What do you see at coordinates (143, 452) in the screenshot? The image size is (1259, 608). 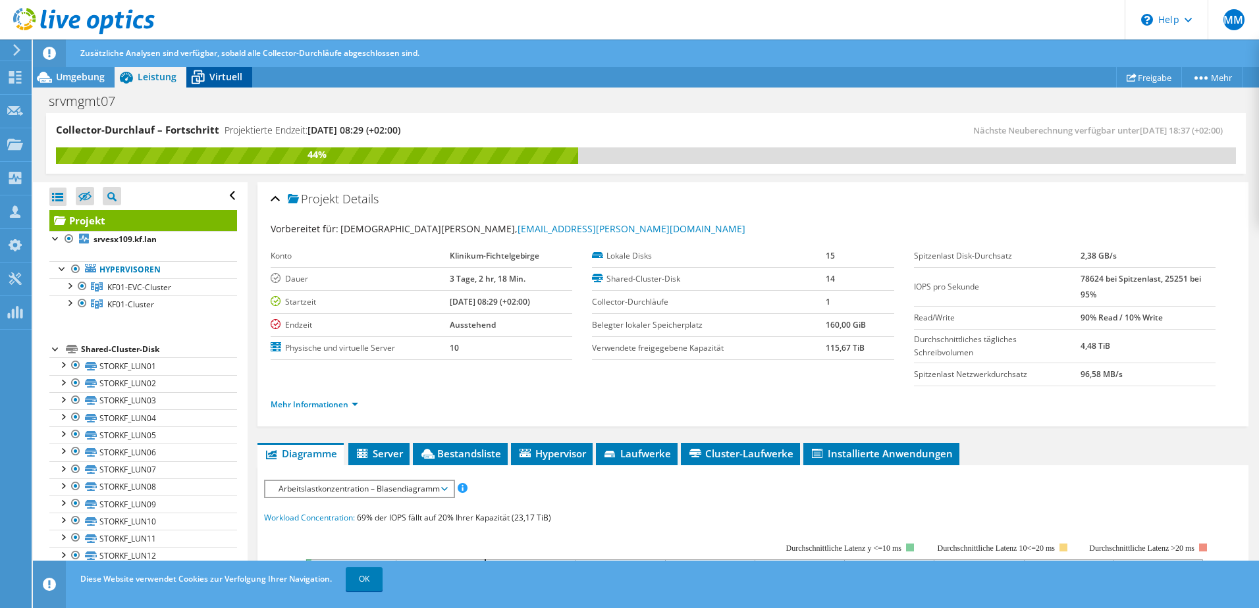 I see `a: STORKF_LUN06` at bounding box center [143, 452].